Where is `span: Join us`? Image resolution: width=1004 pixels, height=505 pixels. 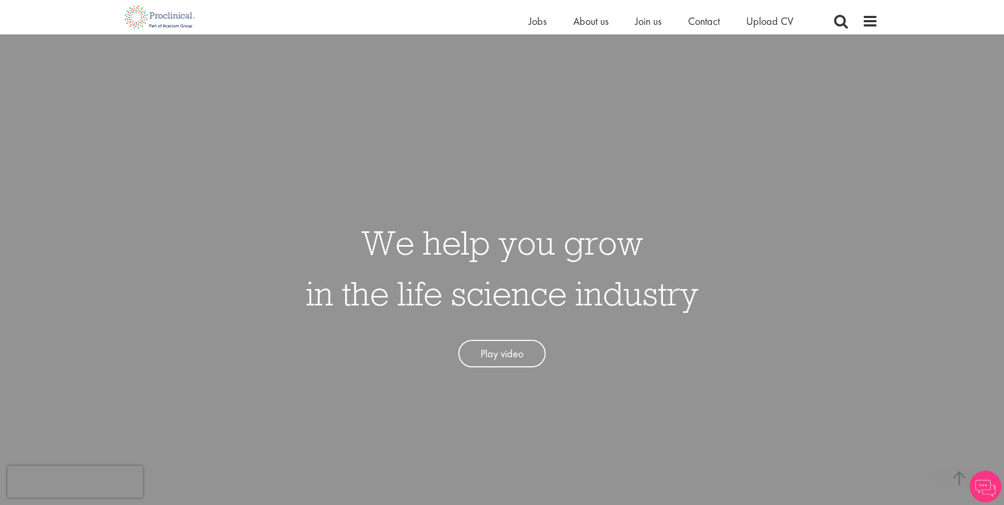 span: Join us is located at coordinates (648, 21).